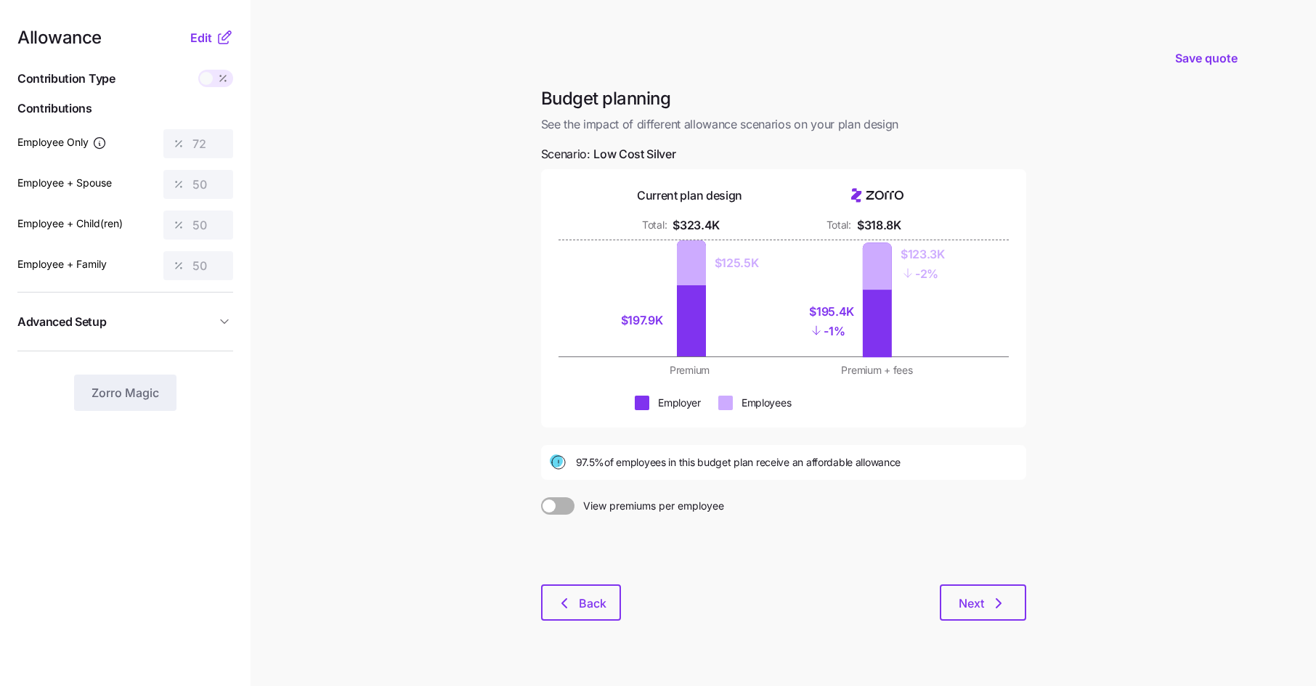 This screenshot has height=686, width=1316. What do you see at coordinates (66, 78) in the screenshot?
I see `span: Contribution Type` at bounding box center [66, 78].